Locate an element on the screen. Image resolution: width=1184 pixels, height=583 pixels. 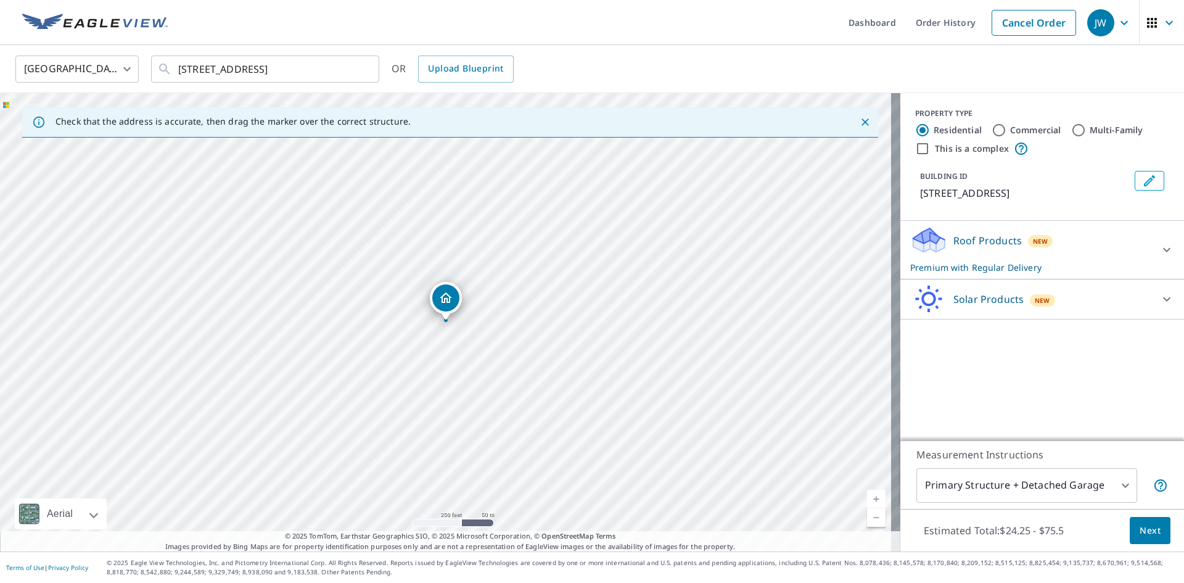
span: Next is located at coordinates (1150, 531).